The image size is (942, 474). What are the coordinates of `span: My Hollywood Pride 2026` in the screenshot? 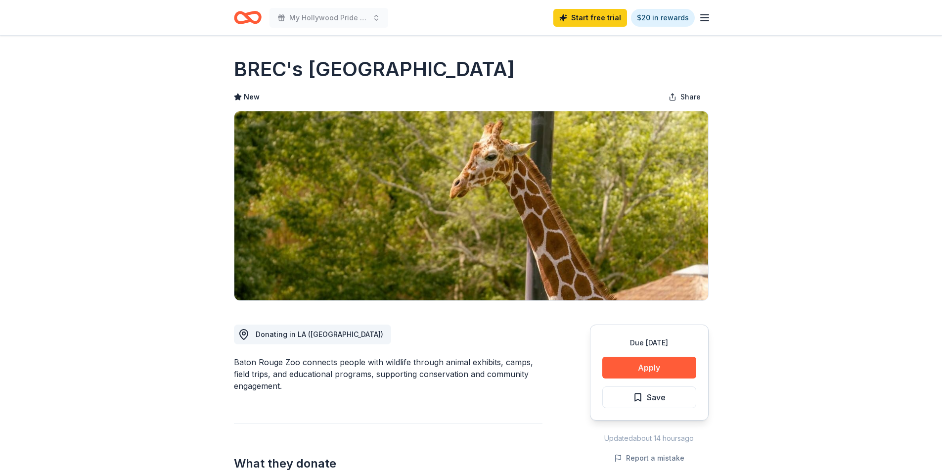 It's located at (329, 18).